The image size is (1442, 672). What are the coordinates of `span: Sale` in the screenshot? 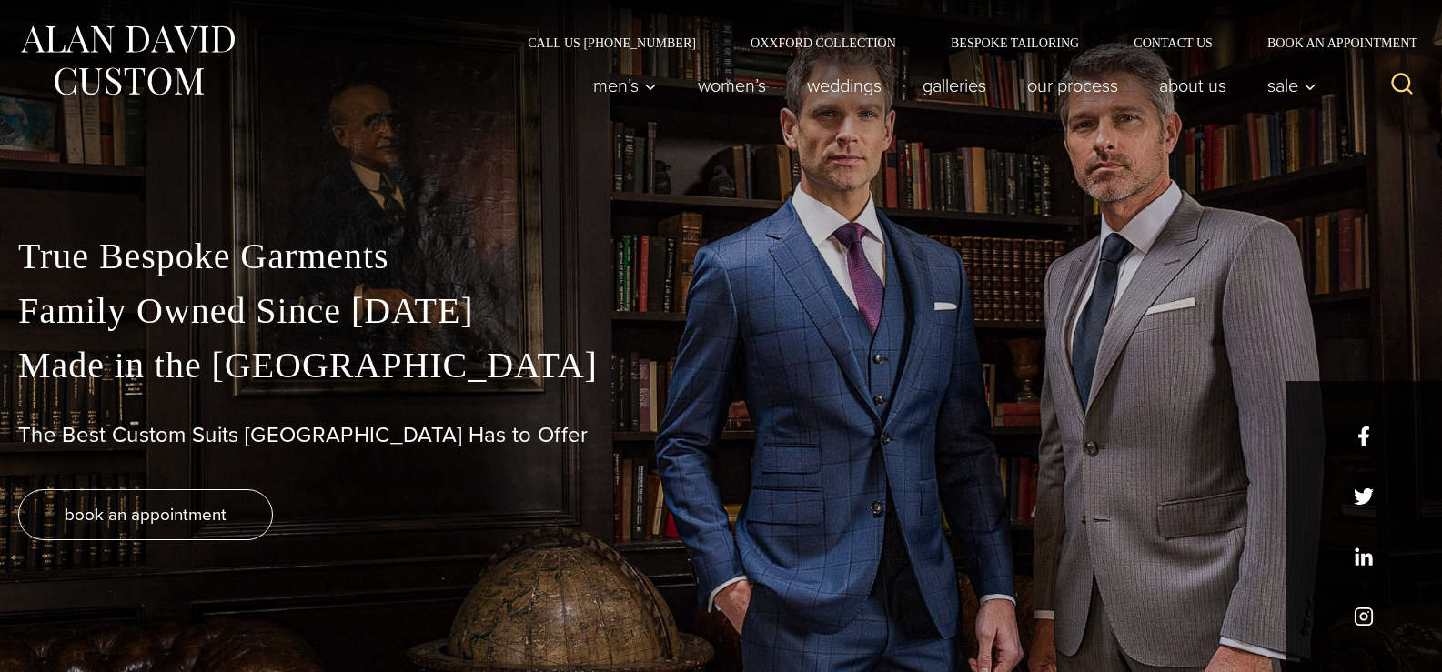 It's located at (1292, 86).